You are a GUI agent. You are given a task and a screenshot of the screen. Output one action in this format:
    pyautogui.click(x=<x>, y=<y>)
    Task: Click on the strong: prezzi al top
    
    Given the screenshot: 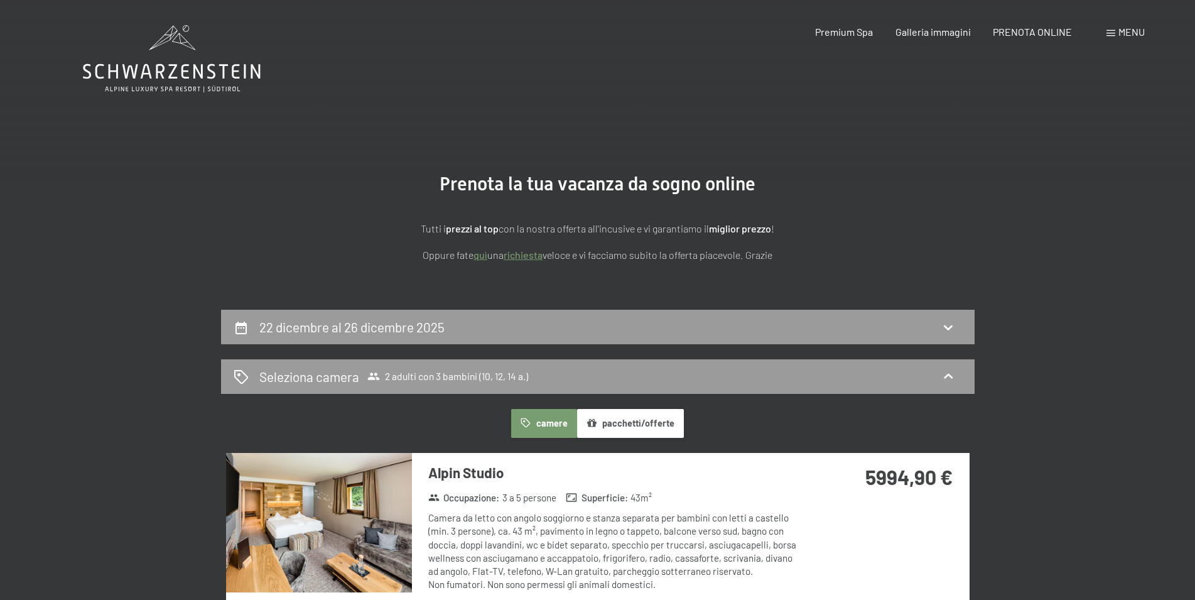 What is the action you would take?
    pyautogui.click(x=472, y=228)
    